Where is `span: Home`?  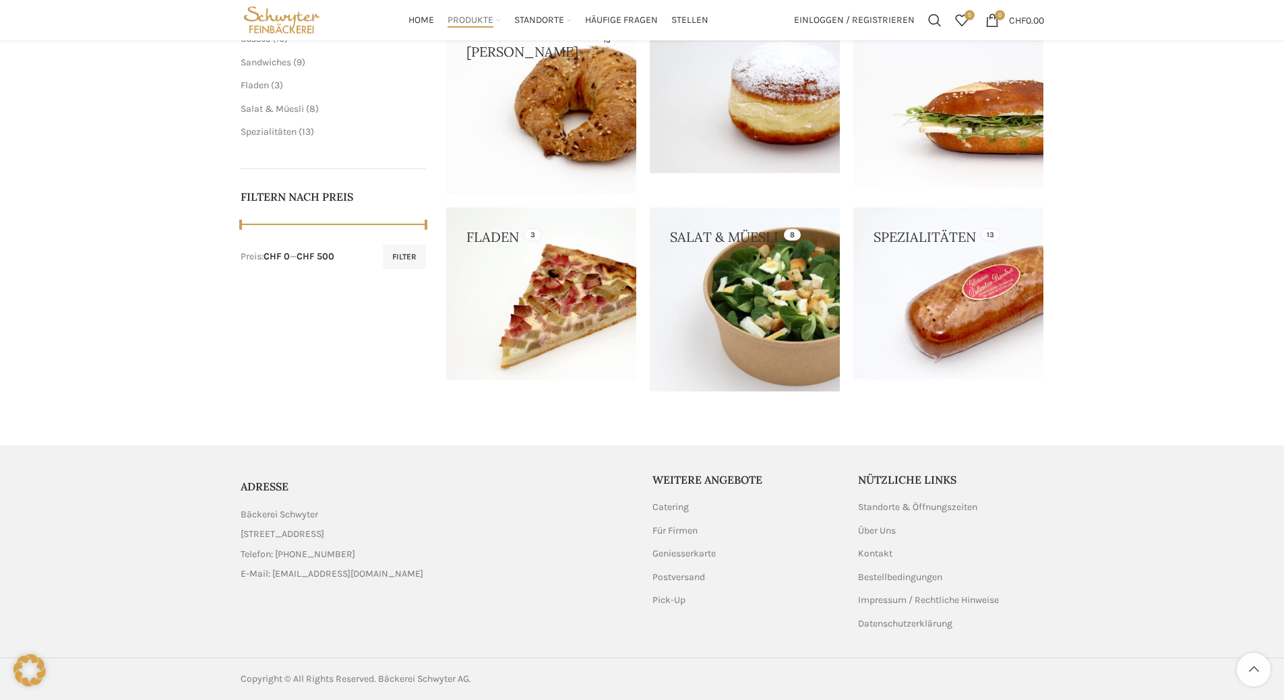
span: Home is located at coordinates (421, 20).